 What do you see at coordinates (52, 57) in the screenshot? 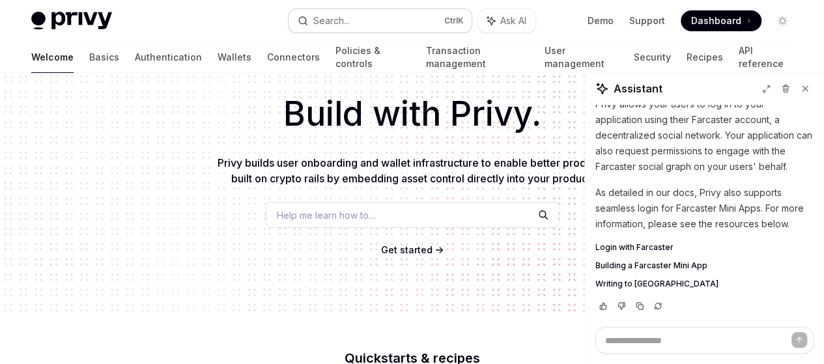
I see `a: Welcome` at bounding box center [52, 57].